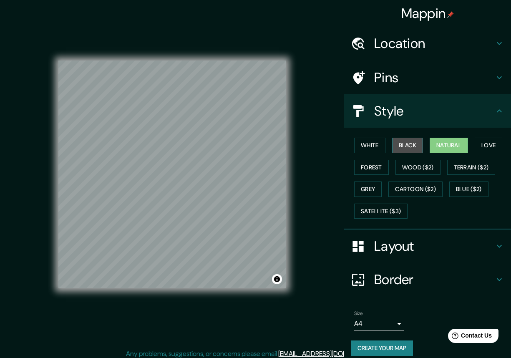 This screenshot has width=511, height=358. What do you see at coordinates (428, 43) in the screenshot?
I see `div: Location` at bounding box center [428, 43].